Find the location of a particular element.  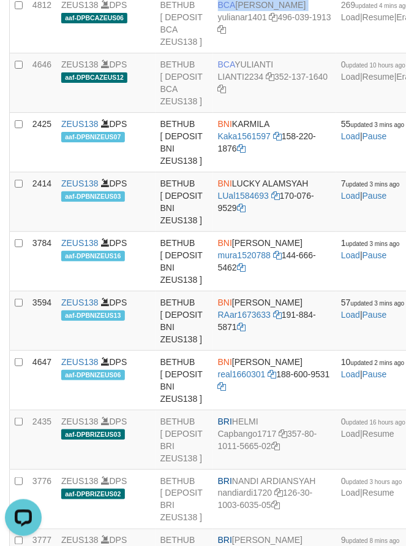

td: 3594 is located at coordinates (42, 321).